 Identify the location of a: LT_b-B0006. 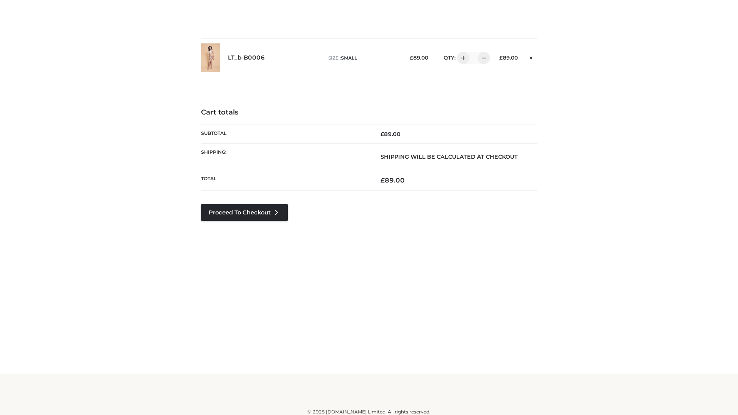
(246, 58).